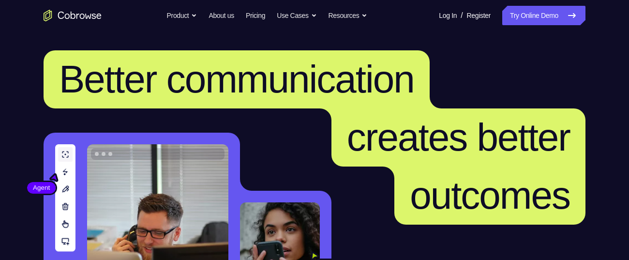  I want to click on a: About us, so click(221, 15).